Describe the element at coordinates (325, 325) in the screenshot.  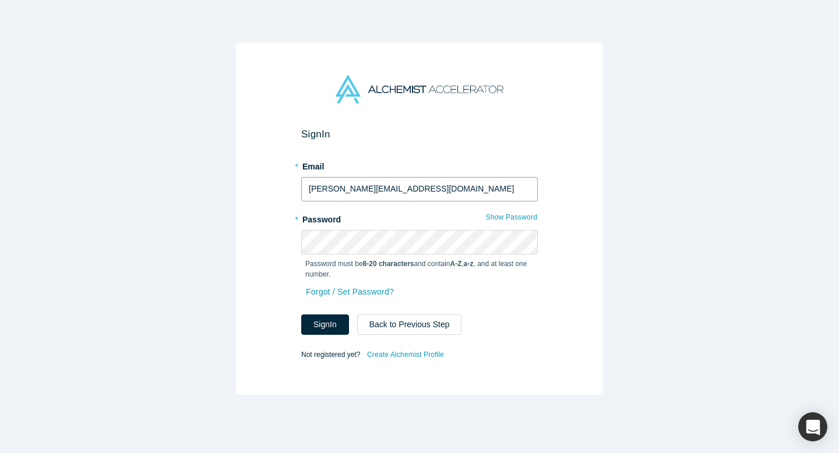
I see `button: SignIn` at that location.